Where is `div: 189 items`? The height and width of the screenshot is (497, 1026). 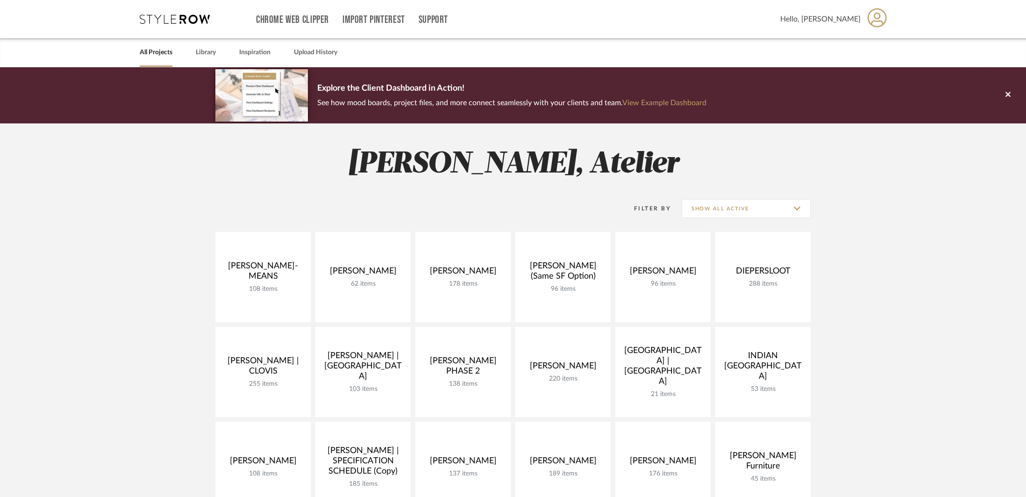 div: 189 items is located at coordinates (563, 473).